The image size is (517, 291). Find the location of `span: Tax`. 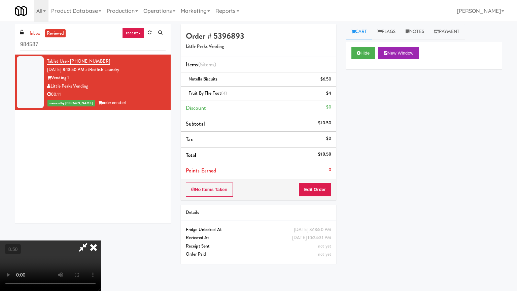

span: Tax is located at coordinates (189, 139).